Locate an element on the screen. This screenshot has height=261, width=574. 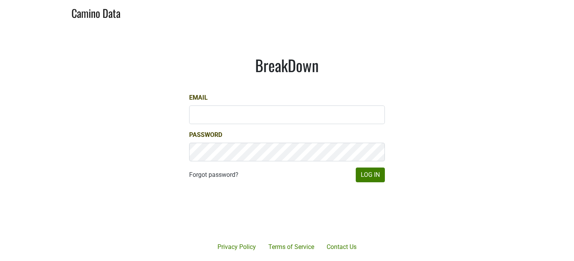
a: Camino Data is located at coordinates (96, 12).